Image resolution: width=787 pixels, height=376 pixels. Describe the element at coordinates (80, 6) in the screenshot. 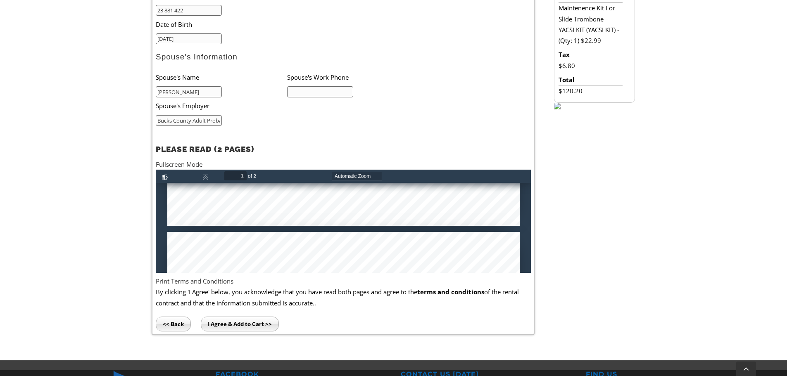

I see `input: Page` at that location.